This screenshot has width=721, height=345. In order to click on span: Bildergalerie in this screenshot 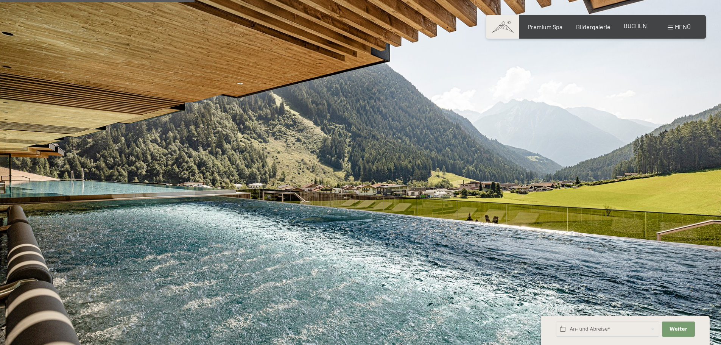, I will do `click(593, 26)`.